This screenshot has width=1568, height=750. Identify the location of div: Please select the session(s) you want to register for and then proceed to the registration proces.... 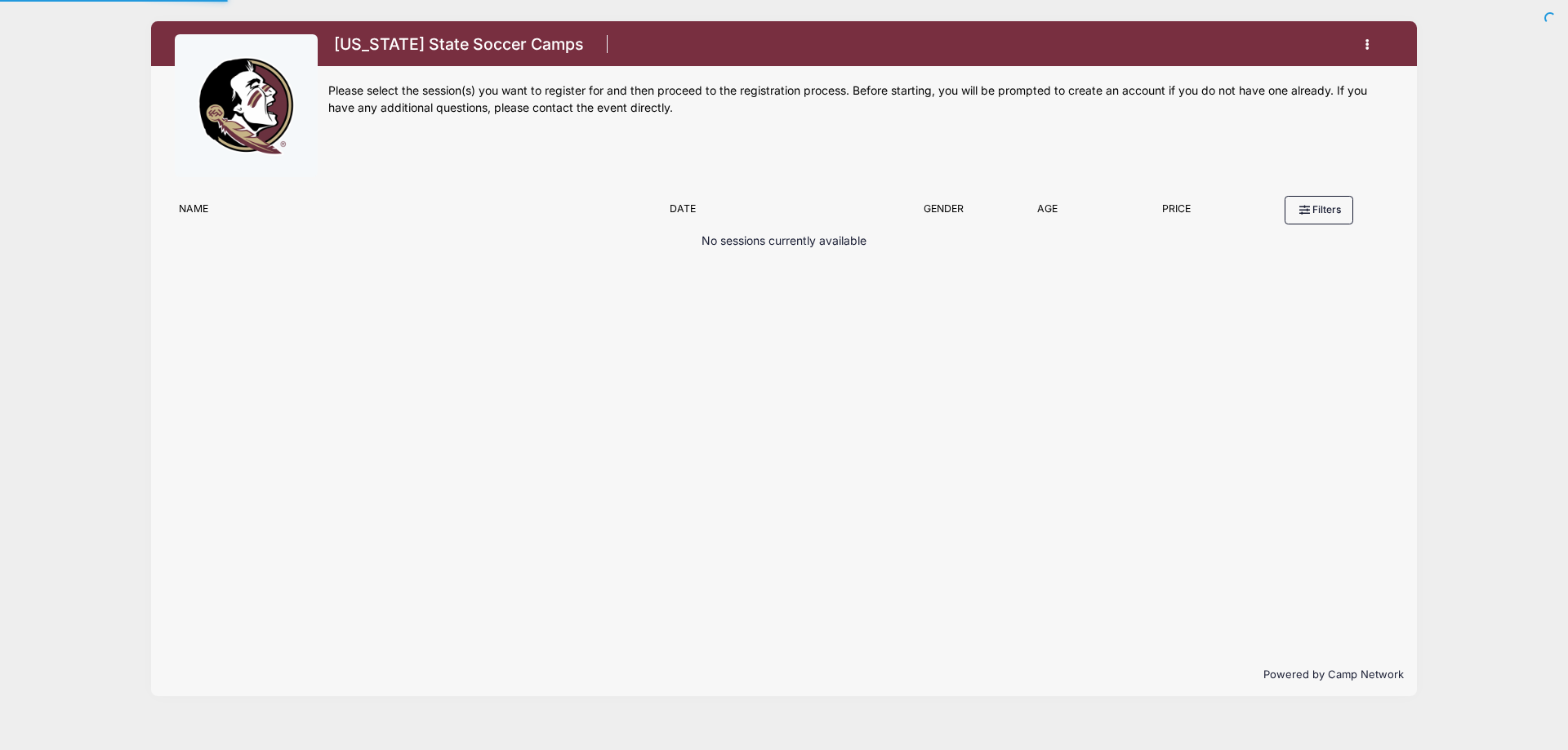
(861, 100).